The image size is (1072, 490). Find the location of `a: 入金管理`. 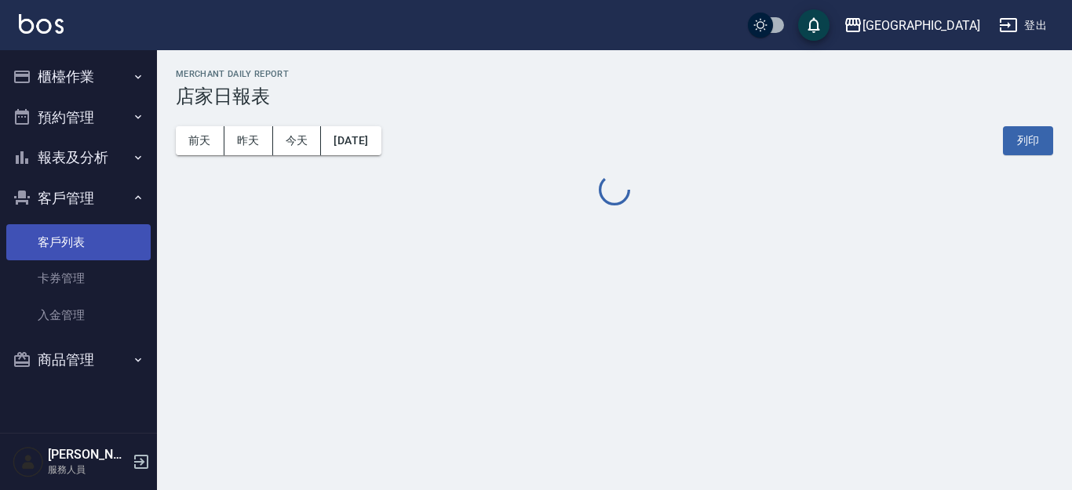

a: 入金管理 is located at coordinates (78, 315).